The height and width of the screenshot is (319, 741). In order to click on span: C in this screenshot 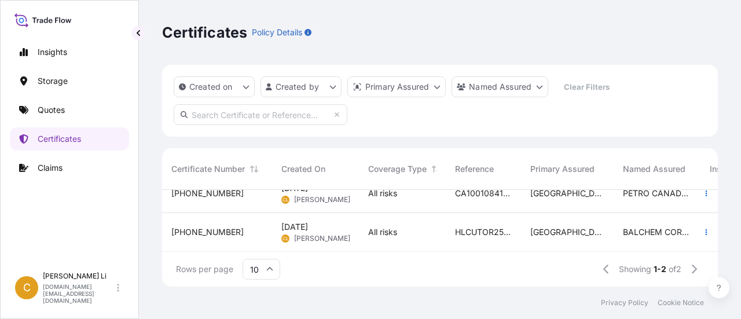, I will do `click(27, 288)`.